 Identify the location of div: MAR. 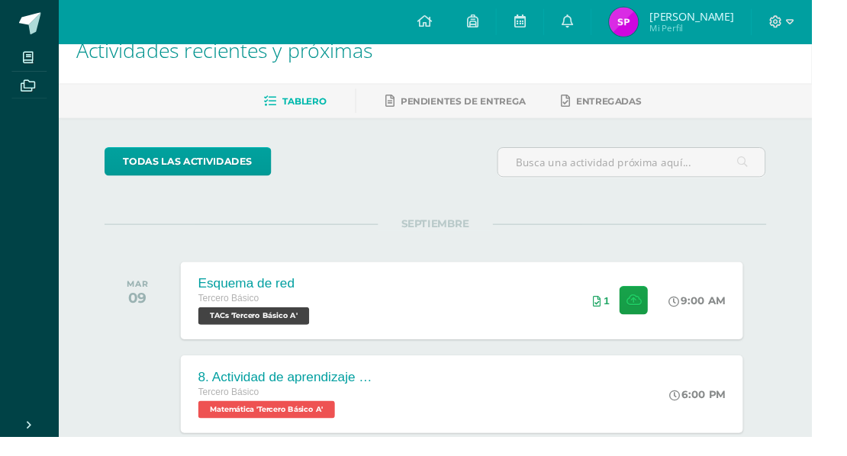
(143, 296).